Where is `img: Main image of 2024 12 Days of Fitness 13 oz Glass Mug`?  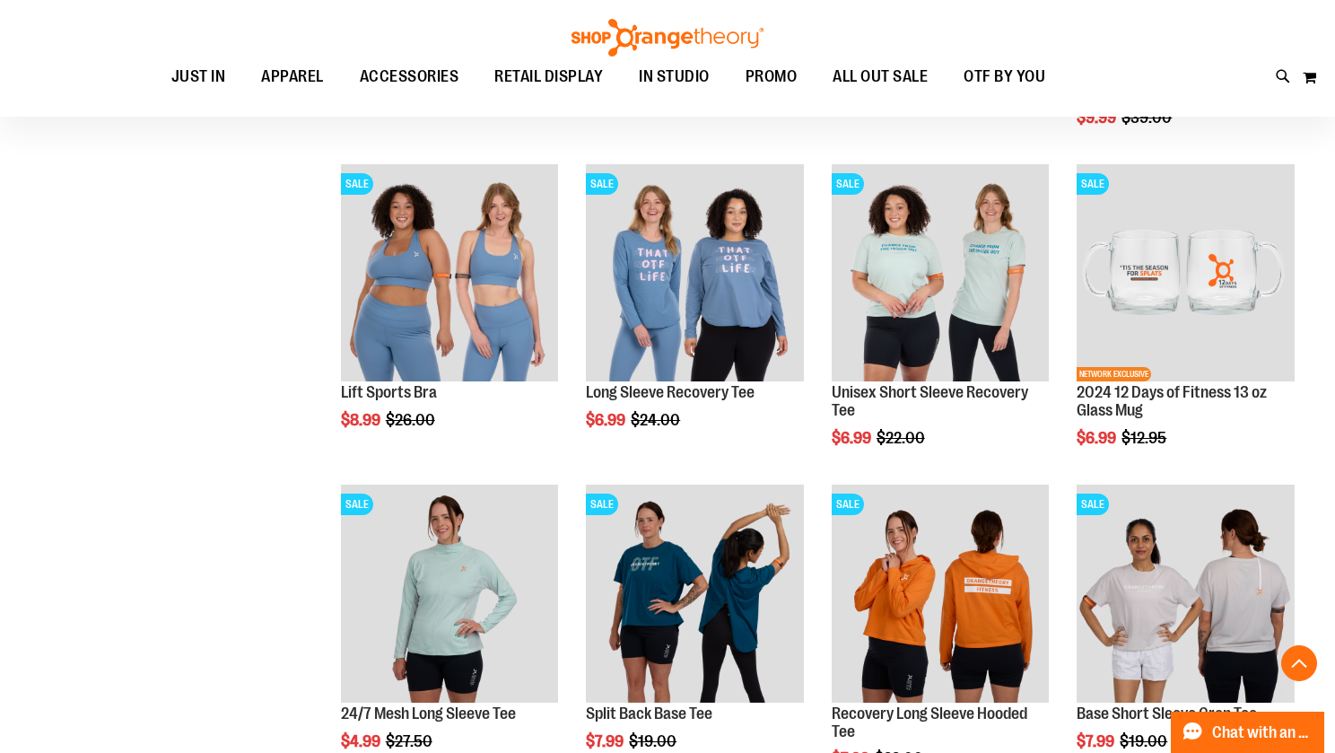 img: Main image of 2024 12 Days of Fitness 13 oz Glass Mug is located at coordinates (1185, 273).